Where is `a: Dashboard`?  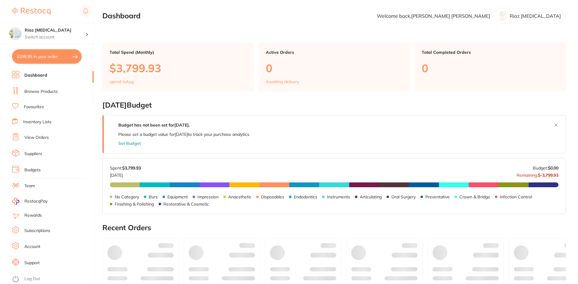 a: Dashboard is located at coordinates (36, 76).